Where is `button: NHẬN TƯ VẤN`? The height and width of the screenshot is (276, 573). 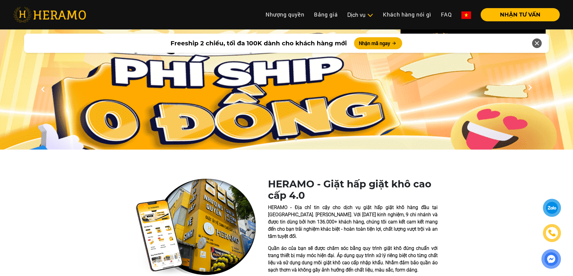 button: NHẬN TƯ VẤN is located at coordinates (520, 15).